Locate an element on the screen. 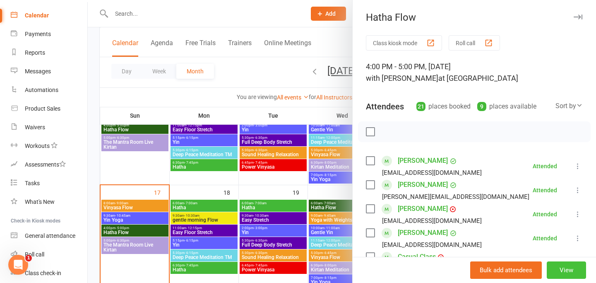 The image size is (596, 283). span: 1 is located at coordinates (29, 258).